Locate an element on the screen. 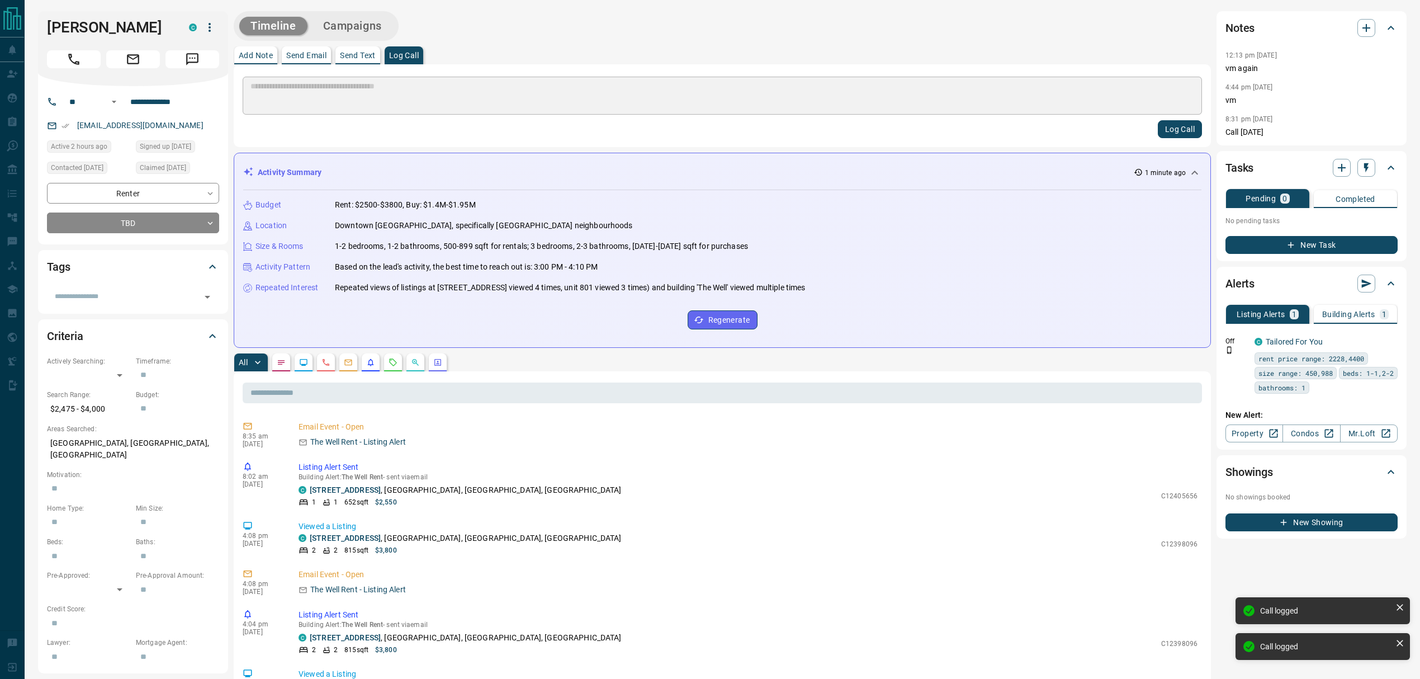 Image resolution: width=1420 pixels, height=679 pixels. span: size range: 450,988 is located at coordinates (1295, 373).